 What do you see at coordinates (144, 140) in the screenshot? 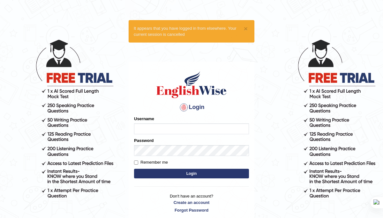
I see `label: Password` at bounding box center [144, 140].